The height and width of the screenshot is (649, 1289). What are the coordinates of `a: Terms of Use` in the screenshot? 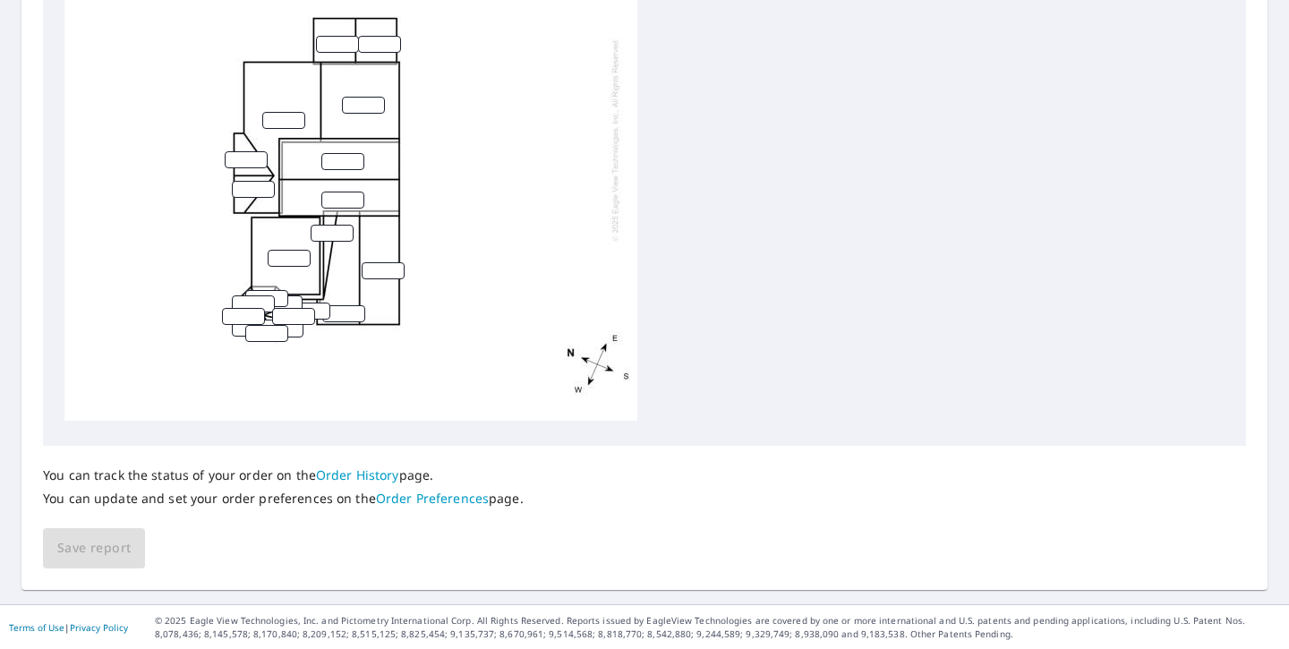 It's located at (37, 628).